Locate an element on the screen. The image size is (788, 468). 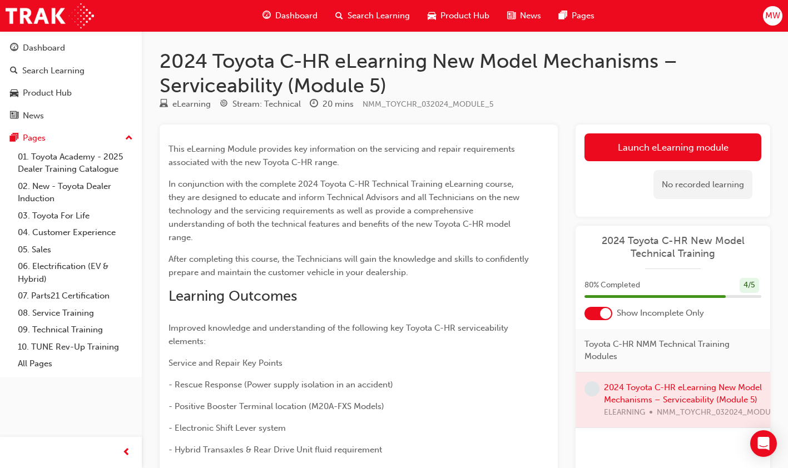
span: - Hybrid Transaxles & Rear Drive Unit fluid requirement is located at coordinates (275, 450).